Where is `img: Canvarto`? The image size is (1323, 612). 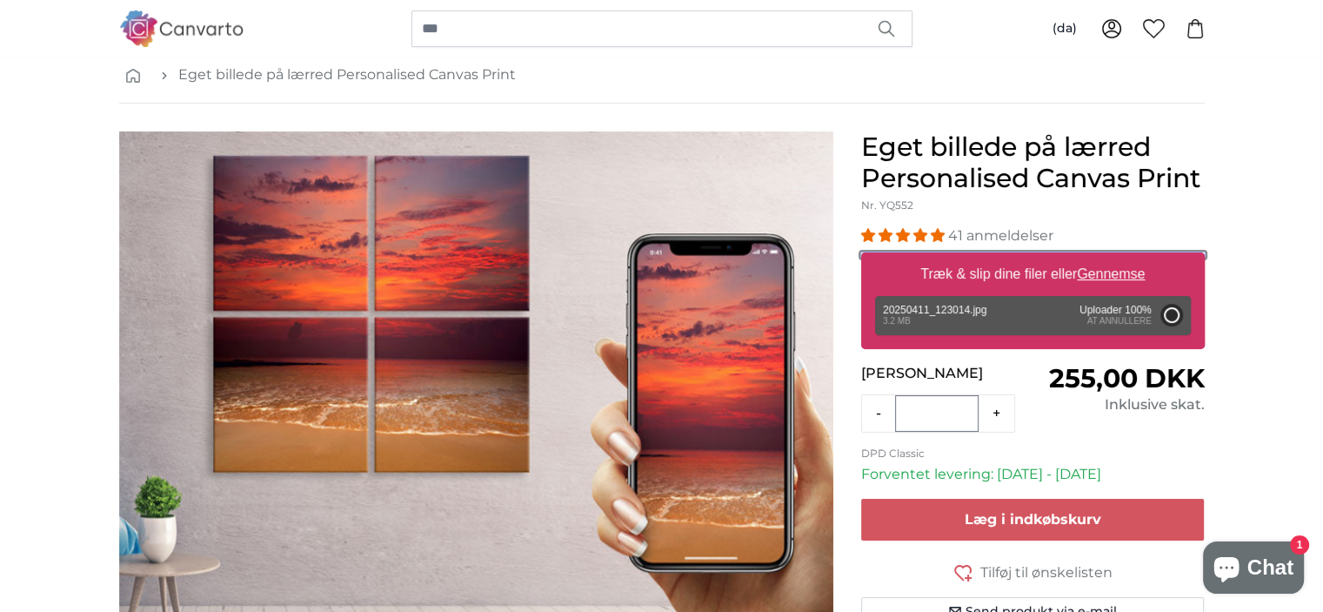
img: Canvarto is located at coordinates (182, 28).